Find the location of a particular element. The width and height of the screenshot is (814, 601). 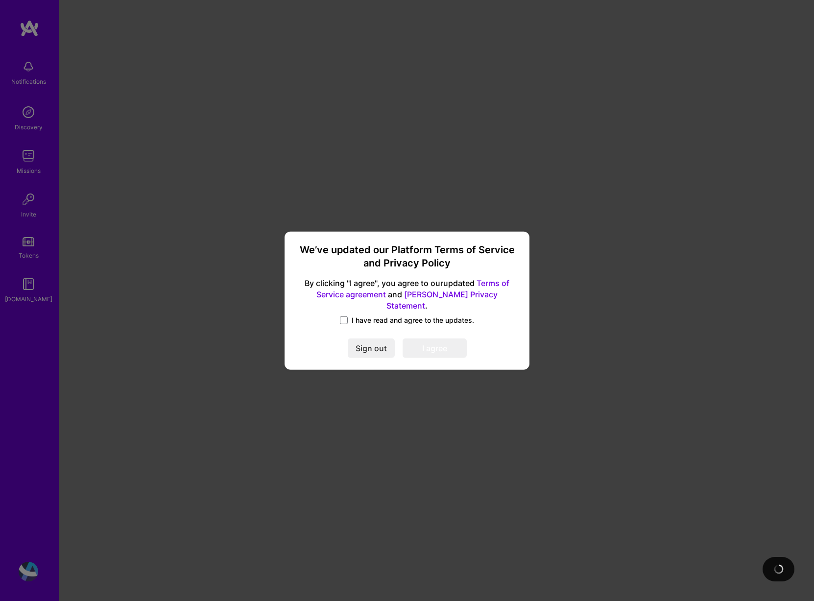

img: loading is located at coordinates (779, 569).